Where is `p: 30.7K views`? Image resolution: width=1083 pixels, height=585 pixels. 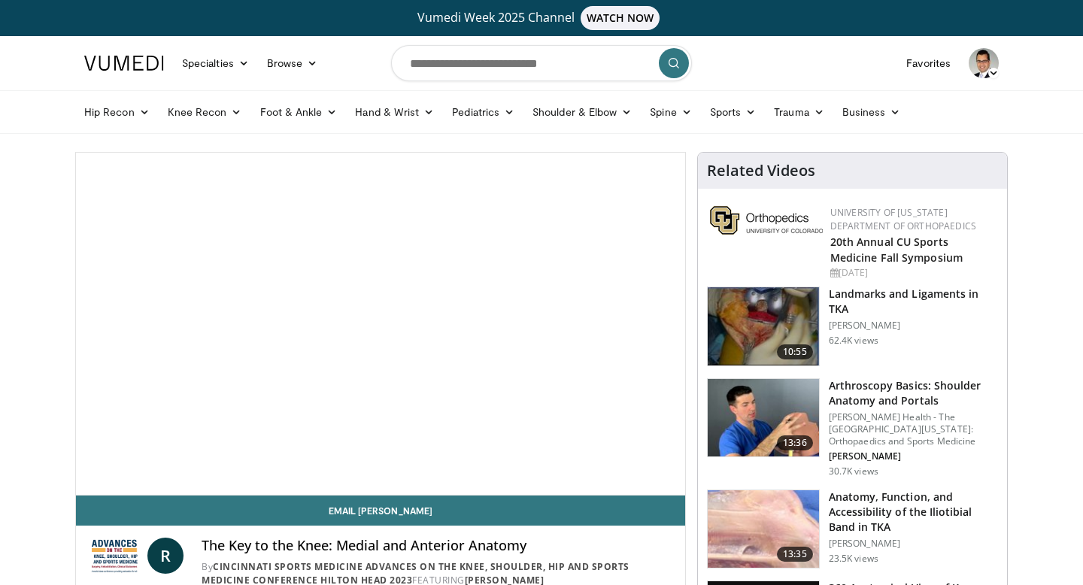 p: 30.7K views is located at coordinates (854, 472).